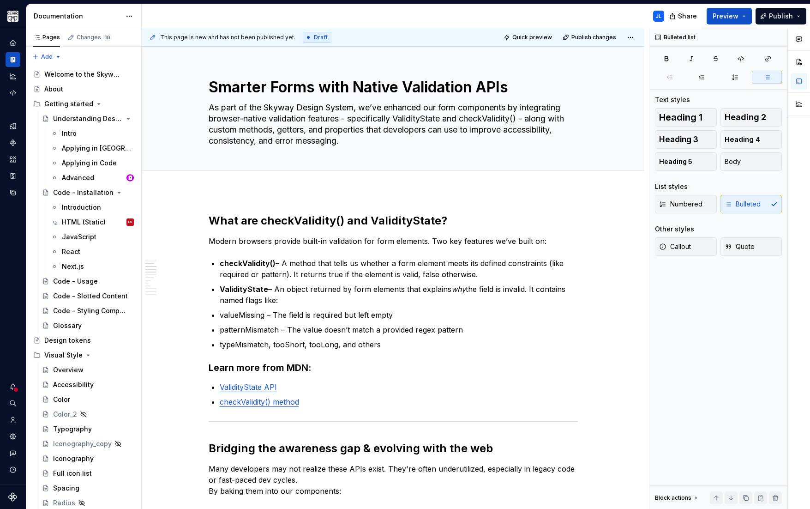 The height and width of the screenshot is (509, 810). I want to click on a: Home, so click(13, 43).